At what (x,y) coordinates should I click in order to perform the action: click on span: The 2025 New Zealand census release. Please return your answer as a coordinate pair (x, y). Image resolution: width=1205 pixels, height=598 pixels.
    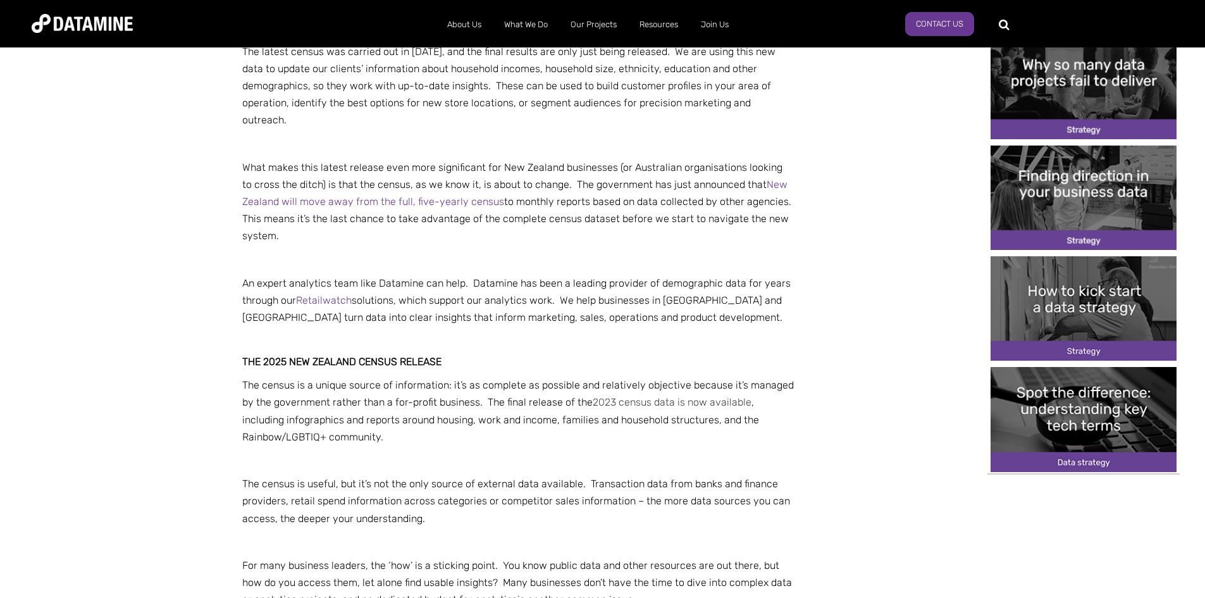
    Looking at the image, I should click on (342, 361).